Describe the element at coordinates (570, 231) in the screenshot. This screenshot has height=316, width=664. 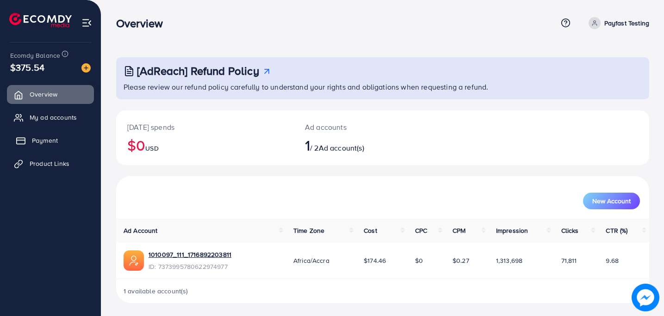
I see `span: Clicks` at that location.